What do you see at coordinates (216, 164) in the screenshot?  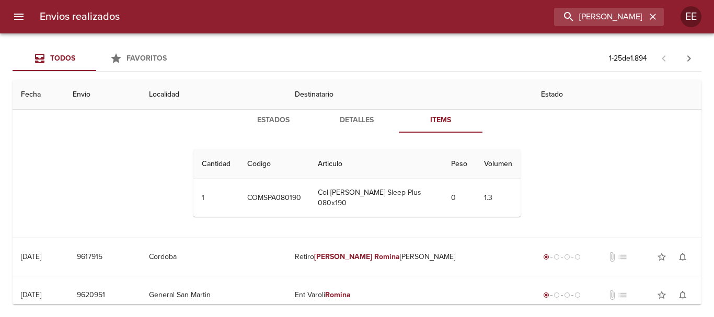 I see `th: Cantidad` at bounding box center [216, 164].